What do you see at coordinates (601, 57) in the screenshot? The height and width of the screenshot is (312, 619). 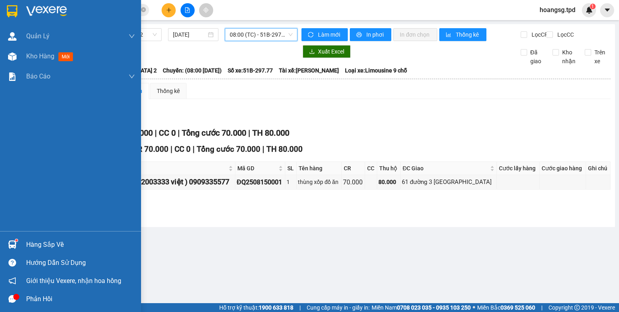 I see `span: Trên xe` at bounding box center [601, 57].